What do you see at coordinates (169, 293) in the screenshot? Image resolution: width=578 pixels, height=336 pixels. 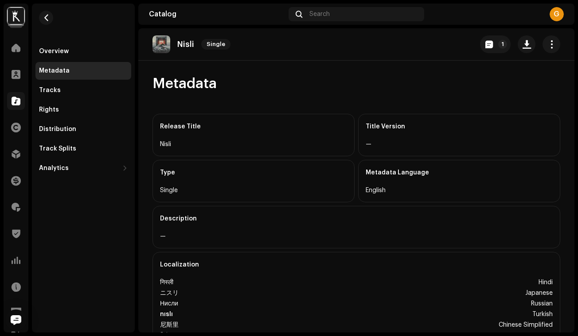 I see `div: ニスリ` at bounding box center [169, 293].